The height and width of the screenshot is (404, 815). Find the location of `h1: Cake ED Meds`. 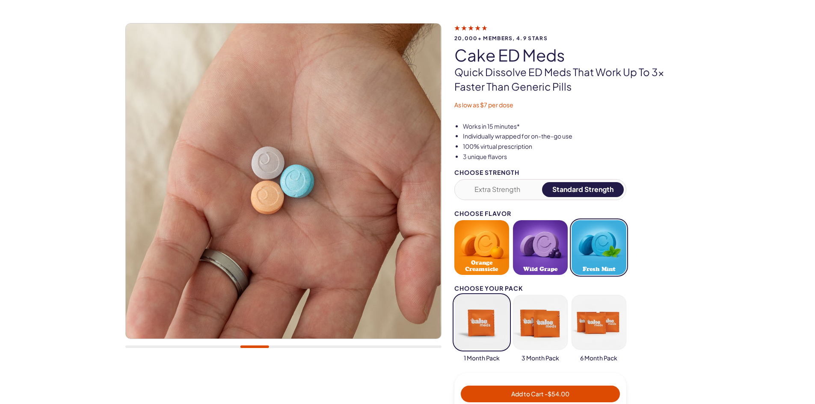

h1: Cake ED Meds is located at coordinates (572, 55).